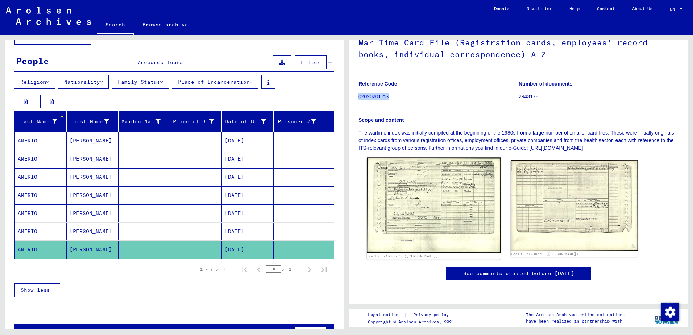  Describe the element at coordinates (666, 318) in the screenshot. I see `img: yv_logo.png` at that location.